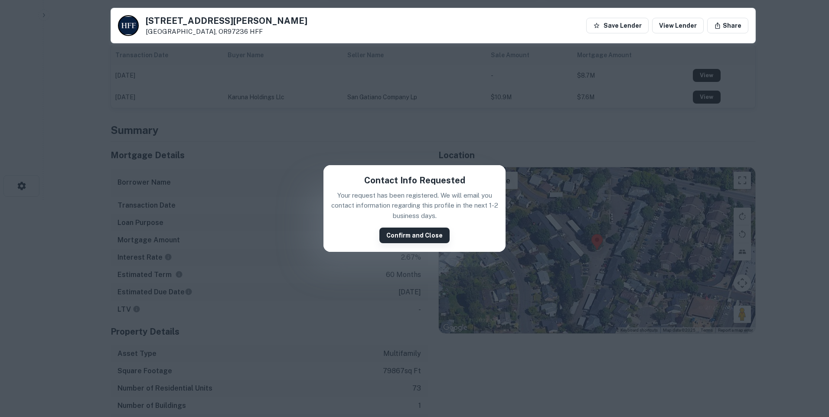 This screenshot has height=417, width=829. What do you see at coordinates (415, 206) in the screenshot?
I see `p: Your request has been registered. We will email you contact information regarding this profile in...` at bounding box center [415, 206].